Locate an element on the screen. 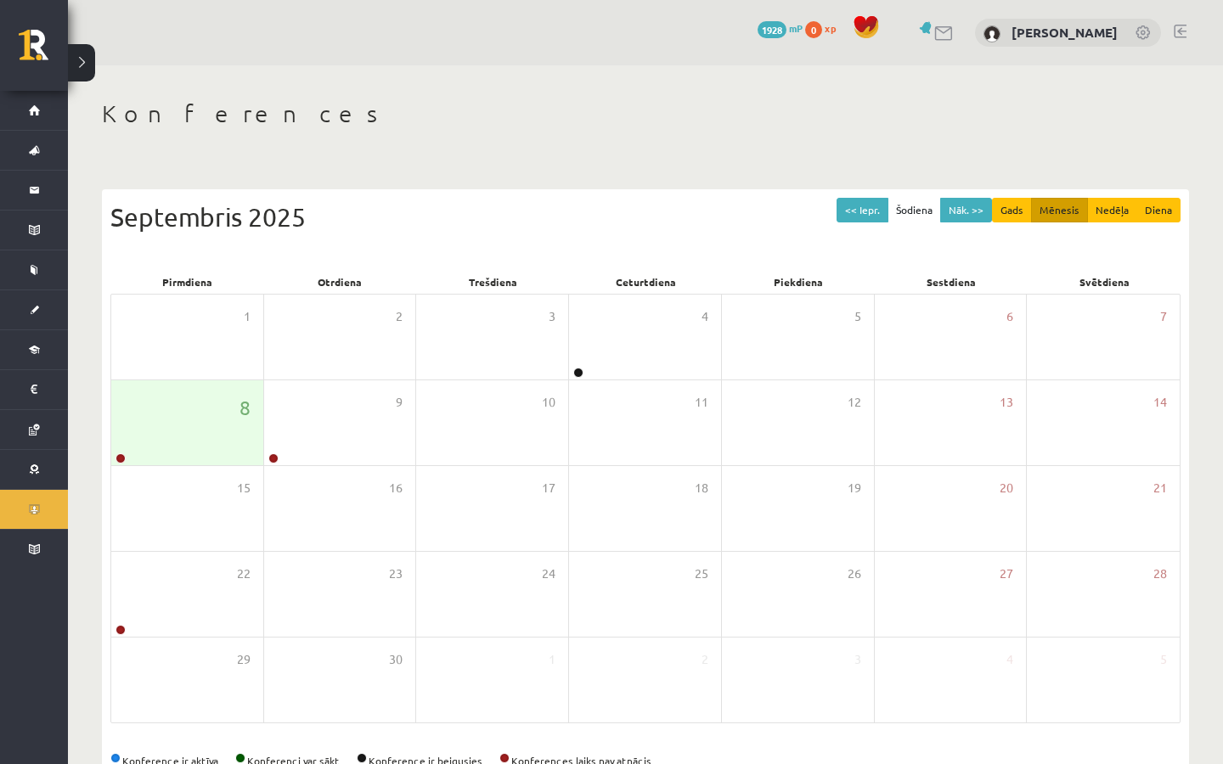 This screenshot has width=1223, height=764. div: Sestdiena is located at coordinates (951, 282).